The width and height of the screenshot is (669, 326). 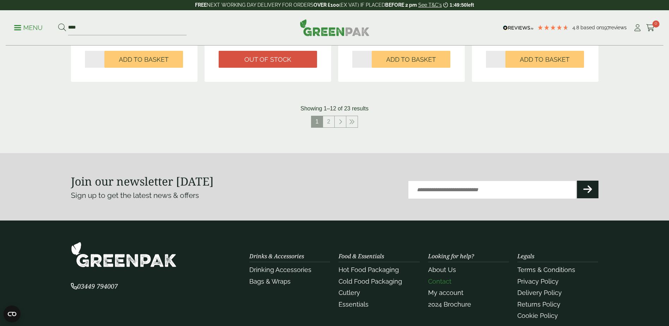 I want to click on strong: FREE, so click(x=201, y=5).